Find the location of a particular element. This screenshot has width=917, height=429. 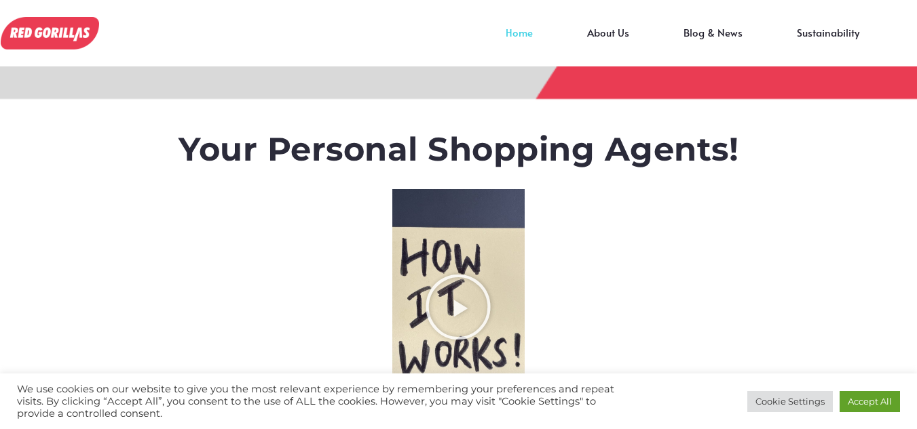

div: We use cookies on our website to give you the most relevant experience by remembering your prefer... is located at coordinates (326, 402).